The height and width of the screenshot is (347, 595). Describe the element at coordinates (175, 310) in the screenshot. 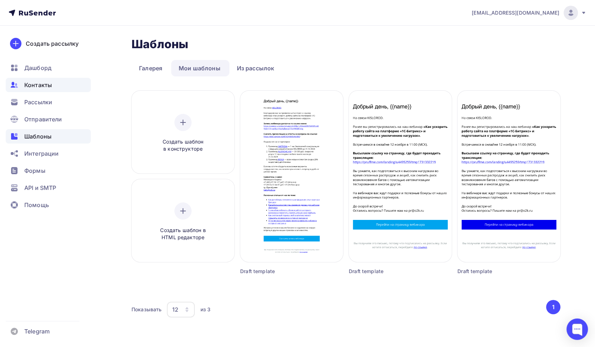

I see `div: 12` at that location.